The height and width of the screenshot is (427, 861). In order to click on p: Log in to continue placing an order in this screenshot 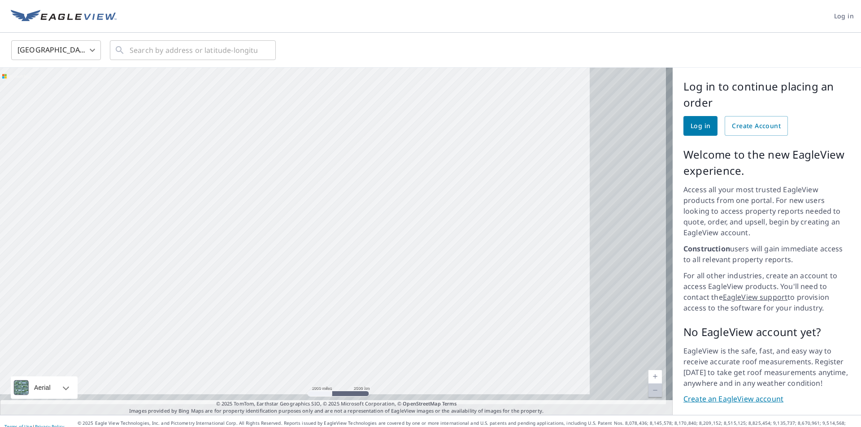, I will do `click(767, 95)`.